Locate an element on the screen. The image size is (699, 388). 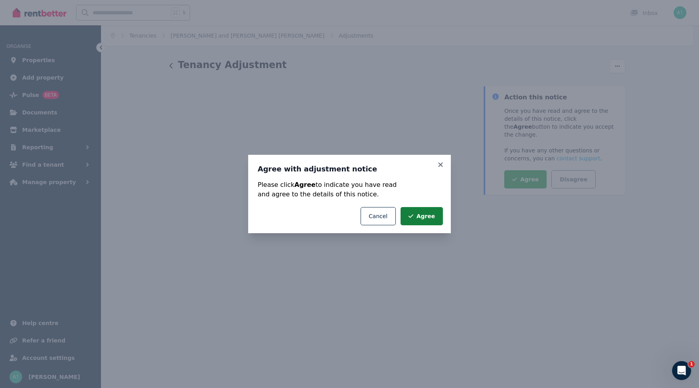
strong: Agree is located at coordinates (305, 184).